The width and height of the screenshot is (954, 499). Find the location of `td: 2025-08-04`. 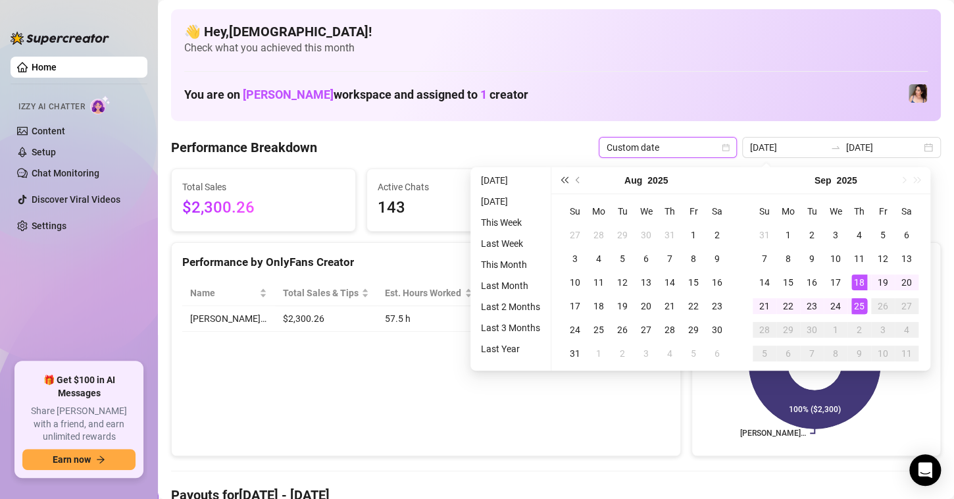

td: 2025-08-04 is located at coordinates (599, 259).